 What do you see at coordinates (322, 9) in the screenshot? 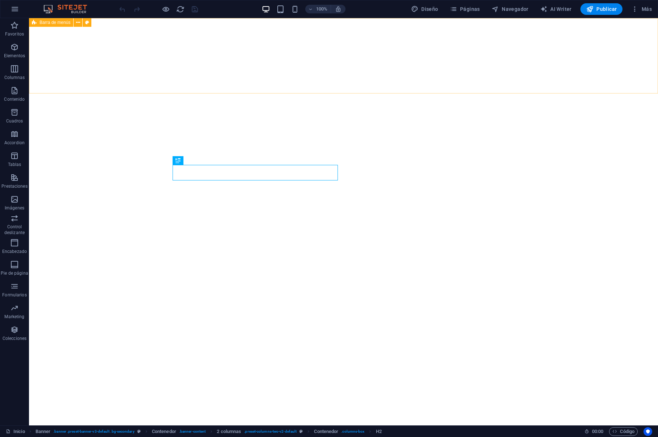
I see `h6: 100%` at bounding box center [322, 9].